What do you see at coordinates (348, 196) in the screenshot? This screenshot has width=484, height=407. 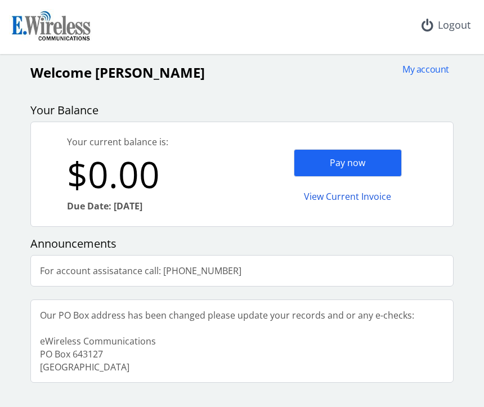 I see `div: View Current Invoice` at bounding box center [348, 196].